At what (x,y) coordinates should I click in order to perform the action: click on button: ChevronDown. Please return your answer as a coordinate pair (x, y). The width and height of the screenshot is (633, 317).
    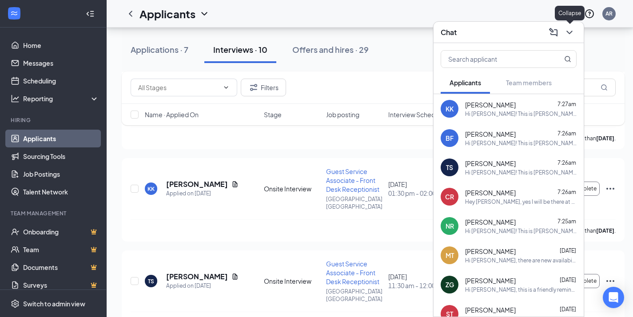
    Looking at the image, I should click on (570, 32).